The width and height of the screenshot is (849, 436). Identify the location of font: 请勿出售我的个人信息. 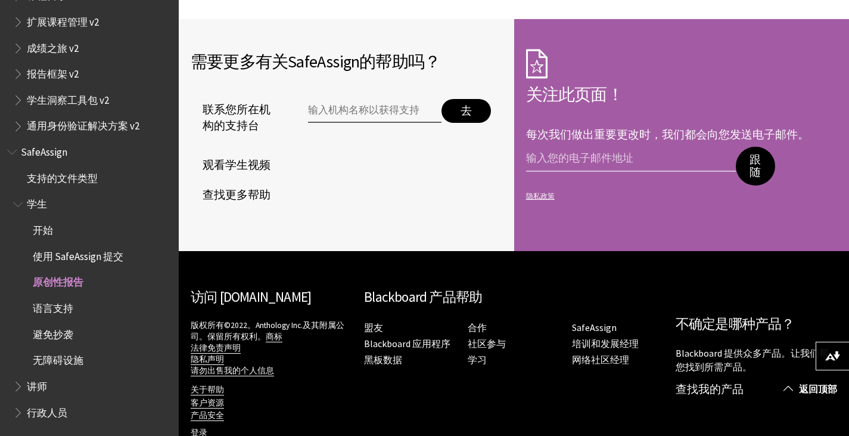
(232, 370).